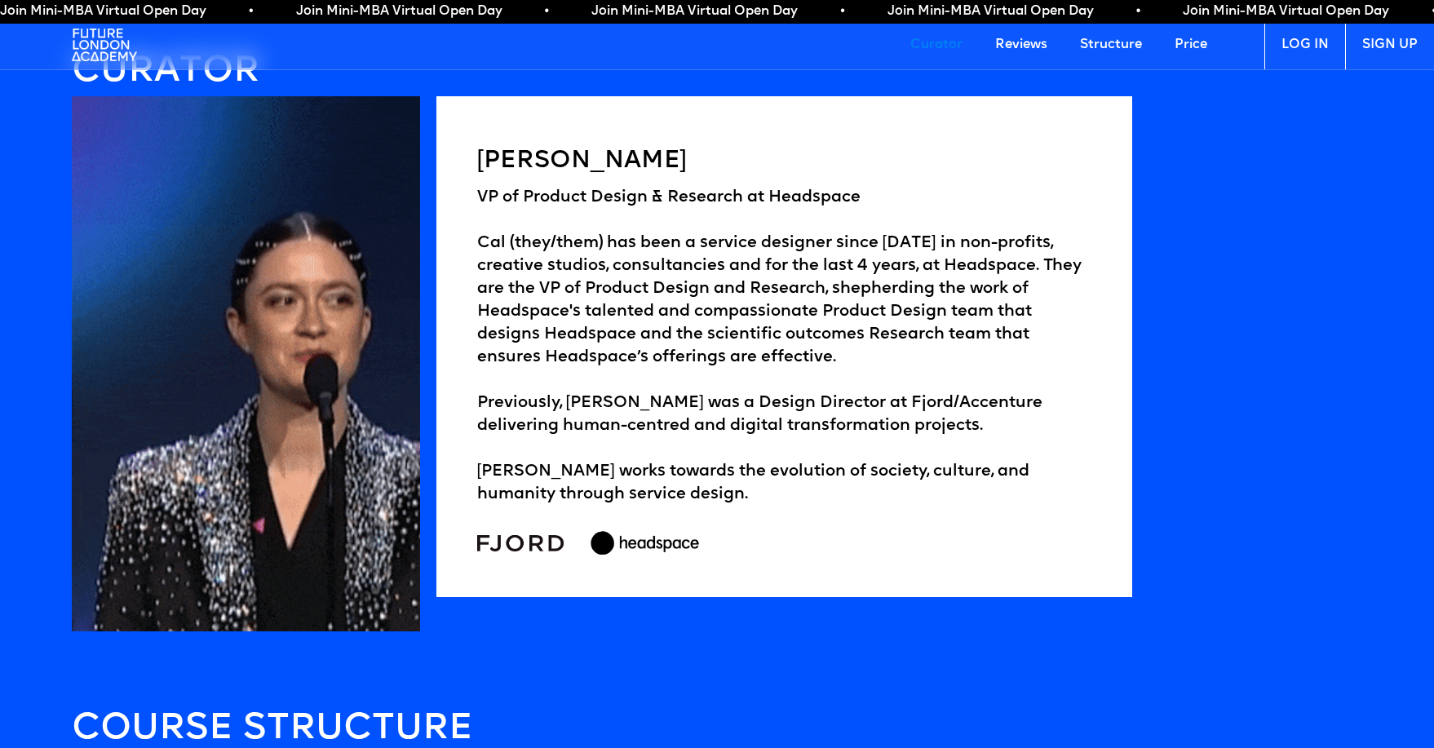 This screenshot has width=1434, height=748. I want to click on a: SIGN UP, so click(1390, 45).